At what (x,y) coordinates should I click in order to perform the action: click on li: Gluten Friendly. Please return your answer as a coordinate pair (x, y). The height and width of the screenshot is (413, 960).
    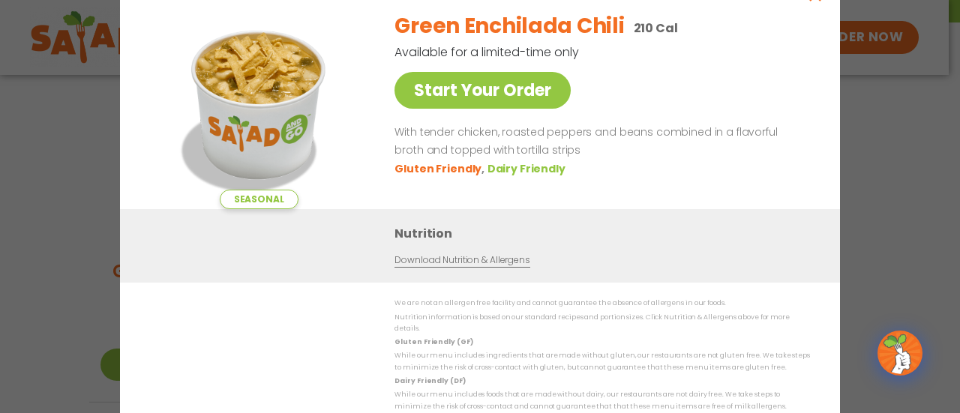
    Looking at the image, I should click on (440, 168).